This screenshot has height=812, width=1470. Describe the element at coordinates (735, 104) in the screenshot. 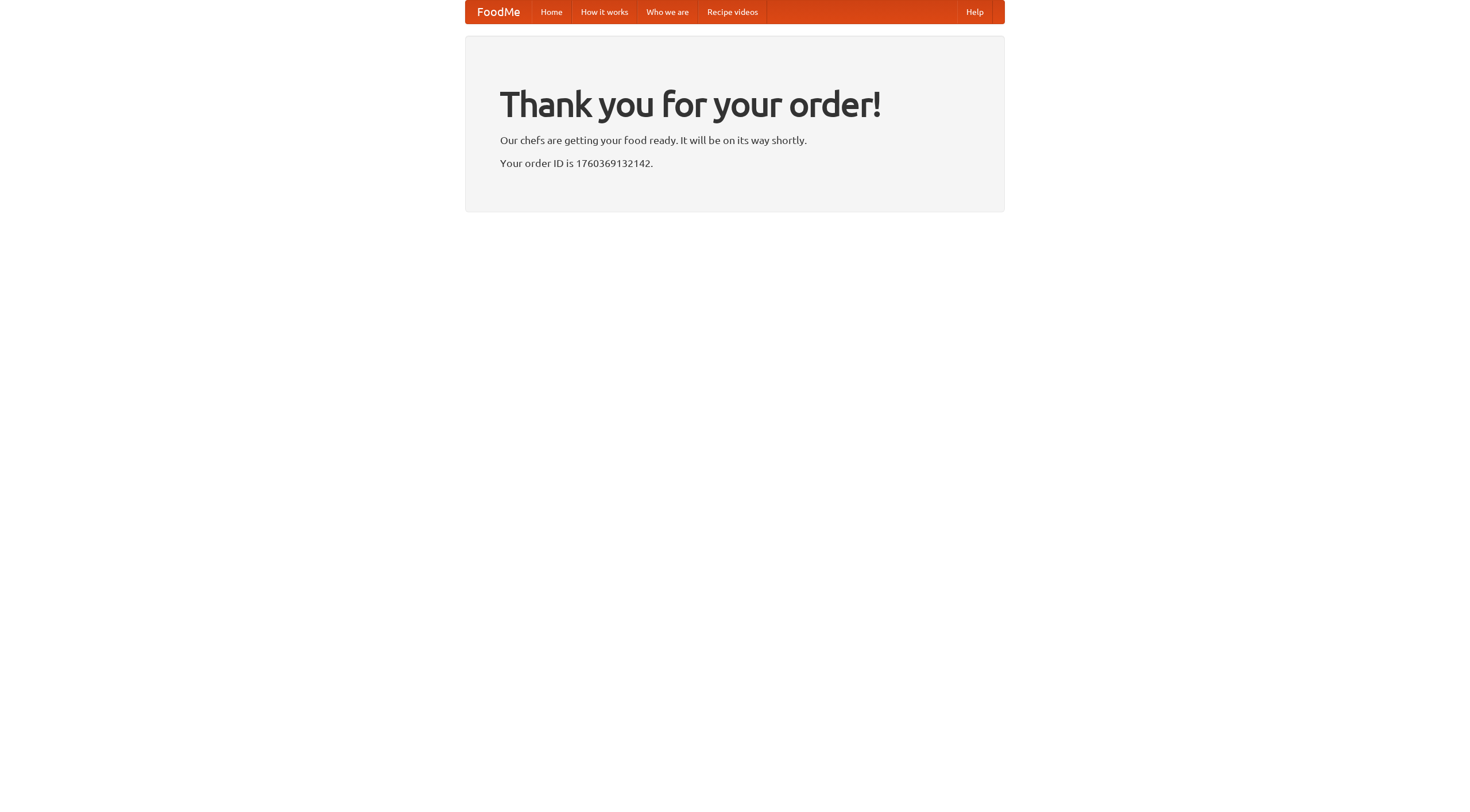

I see `h1: Thank you for your order!` at that location.